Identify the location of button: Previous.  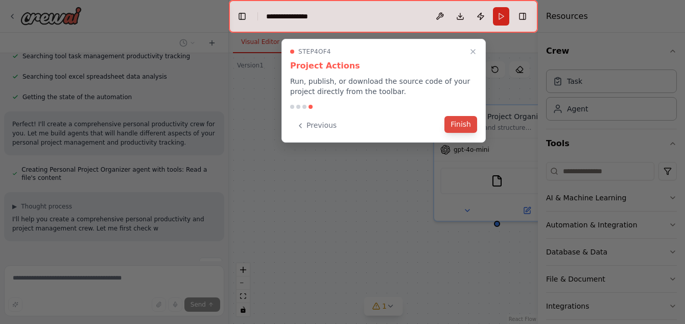
(316, 125).